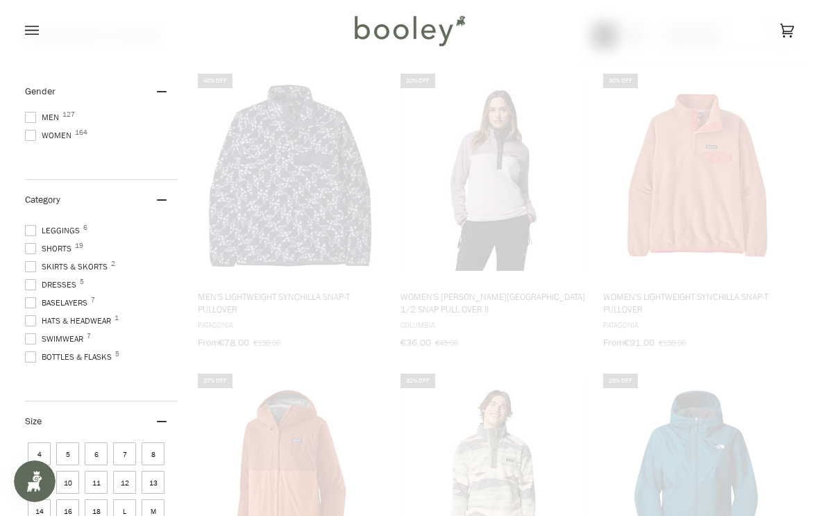  I want to click on span: Size, so click(33, 421).